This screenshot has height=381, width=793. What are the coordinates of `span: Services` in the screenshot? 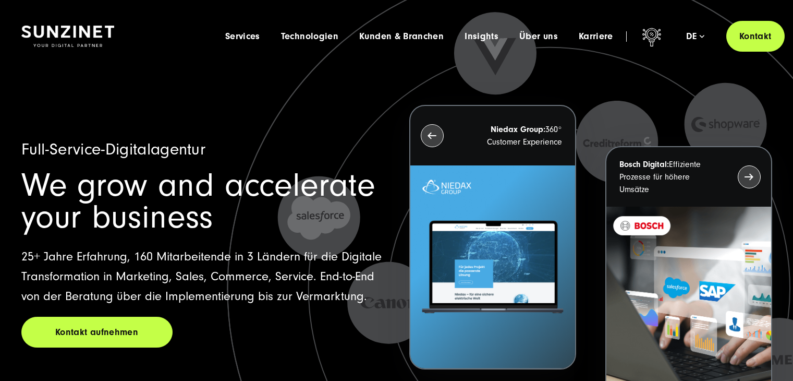 It's located at (243, 37).